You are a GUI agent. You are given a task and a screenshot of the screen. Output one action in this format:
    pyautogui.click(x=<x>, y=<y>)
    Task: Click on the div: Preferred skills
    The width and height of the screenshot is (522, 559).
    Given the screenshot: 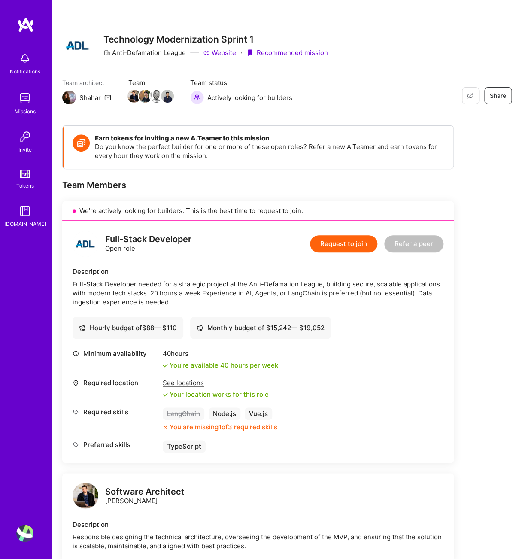 What is the action you would take?
    pyautogui.click(x=115, y=444)
    